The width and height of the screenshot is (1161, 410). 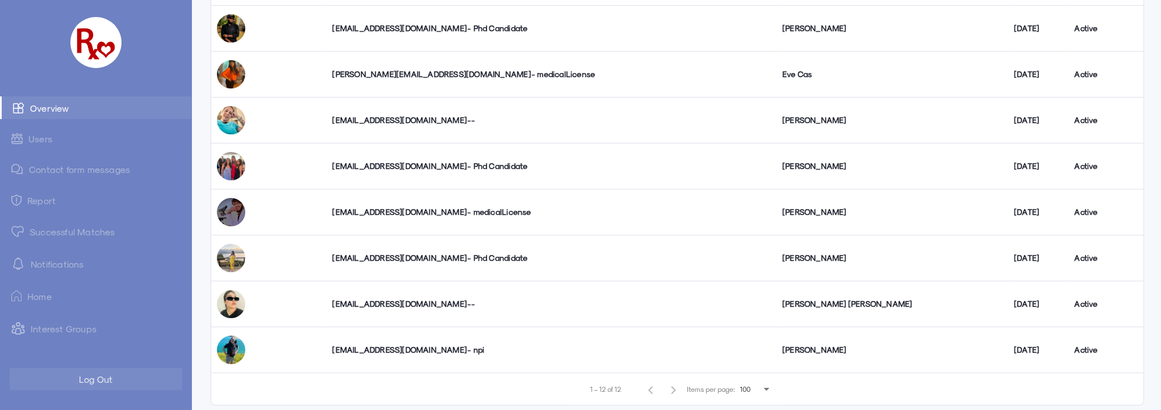 I want to click on div: Items per page:, so click(x=711, y=389).